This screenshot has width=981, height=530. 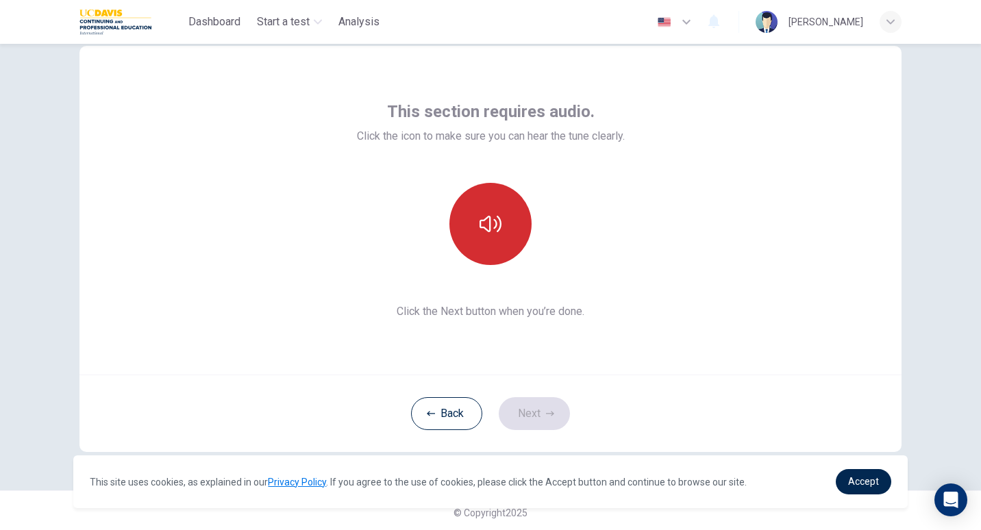 What do you see at coordinates (490, 513) in the screenshot?
I see `span: © Copyright 2025` at bounding box center [490, 513].